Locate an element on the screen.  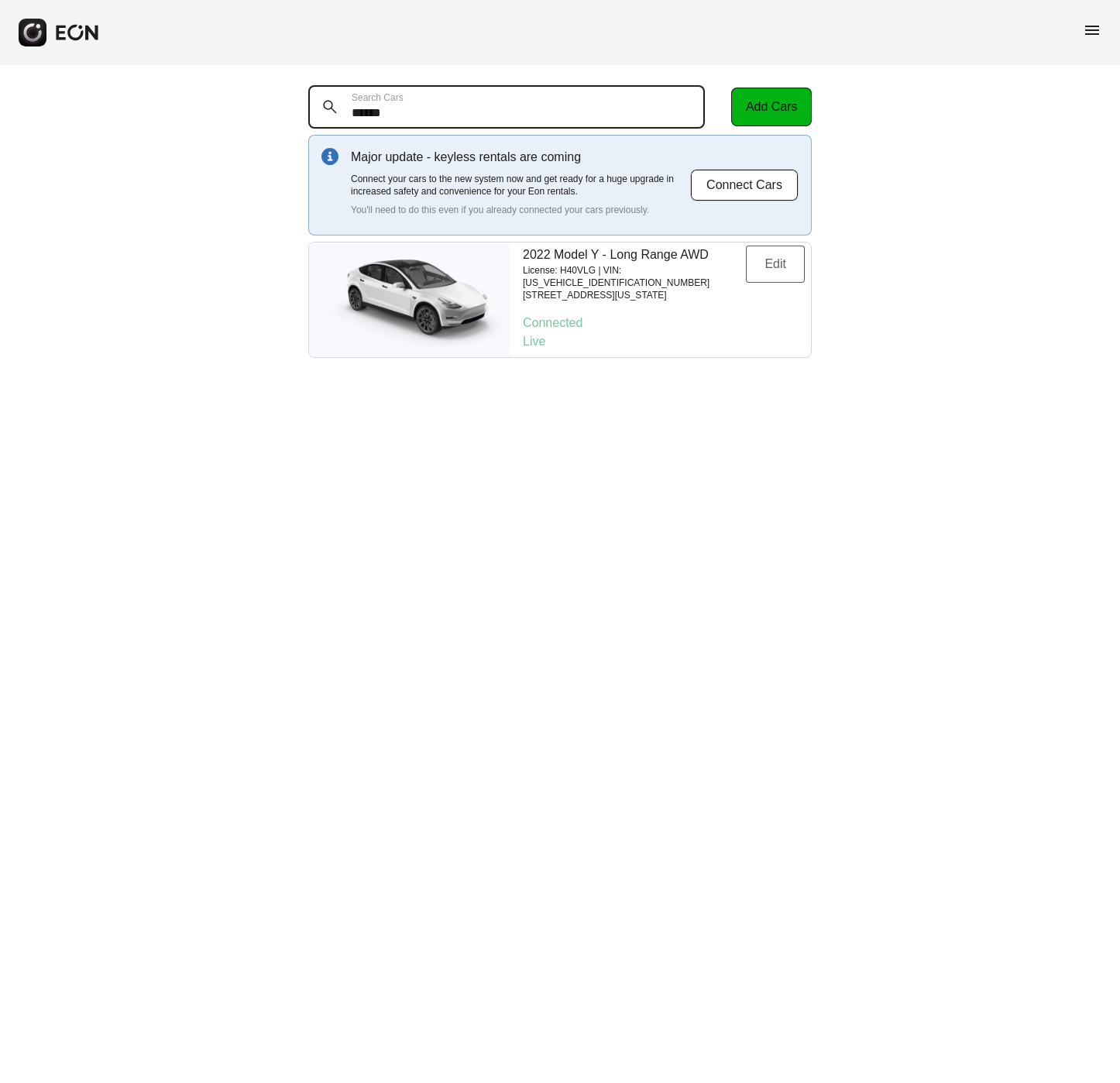
p: Connect your cars to the new system now and get ready for a huge upgrade in increased safety and ... is located at coordinates (520, 185).